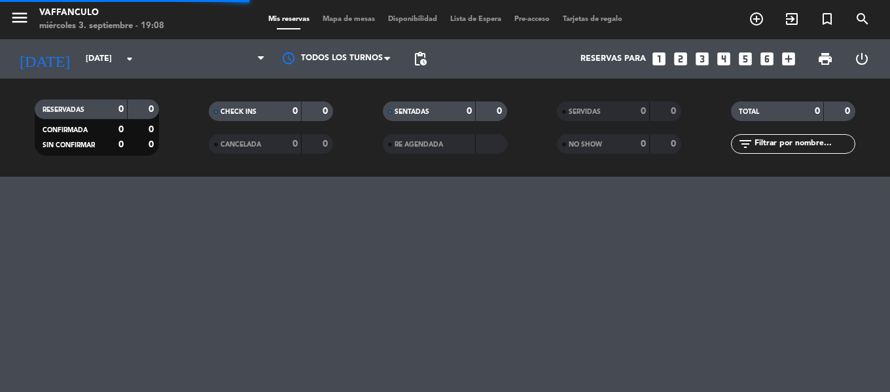 This screenshot has height=392, width=890. I want to click on i: looks_one, so click(659, 59).